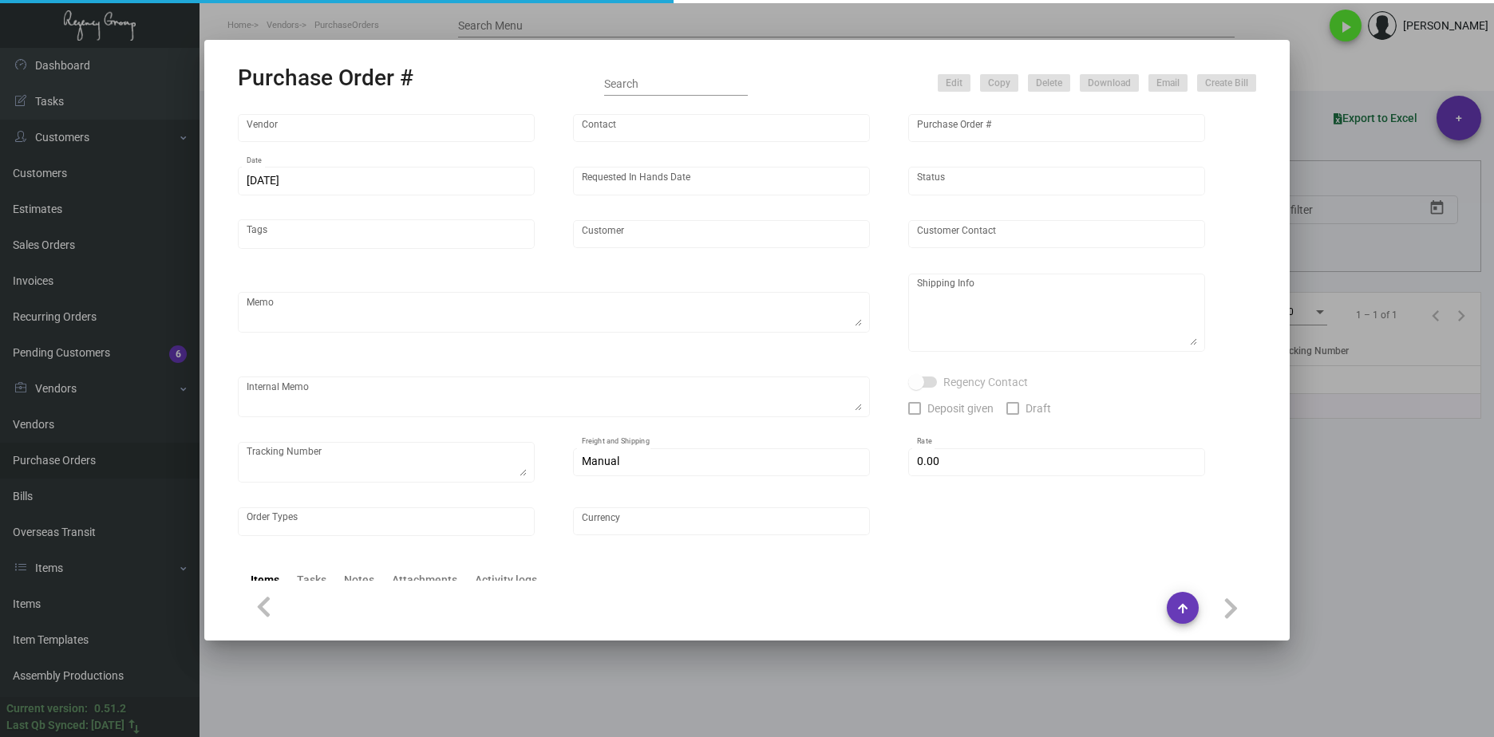 The width and height of the screenshot is (1494, 737). What do you see at coordinates (1226, 83) in the screenshot?
I see `span: Create Bill` at bounding box center [1226, 83].